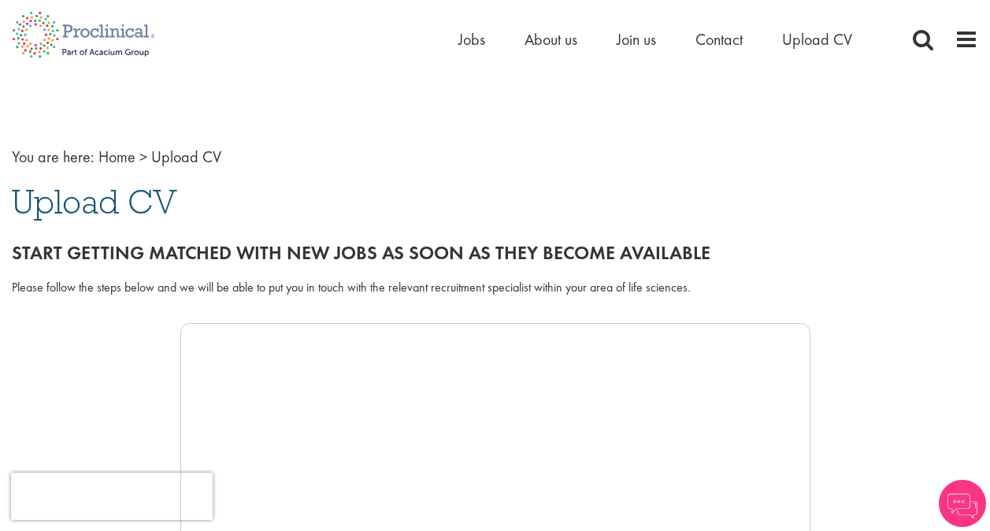 Image resolution: width=990 pixels, height=531 pixels. What do you see at coordinates (817, 39) in the screenshot?
I see `a: Upload CV` at bounding box center [817, 39].